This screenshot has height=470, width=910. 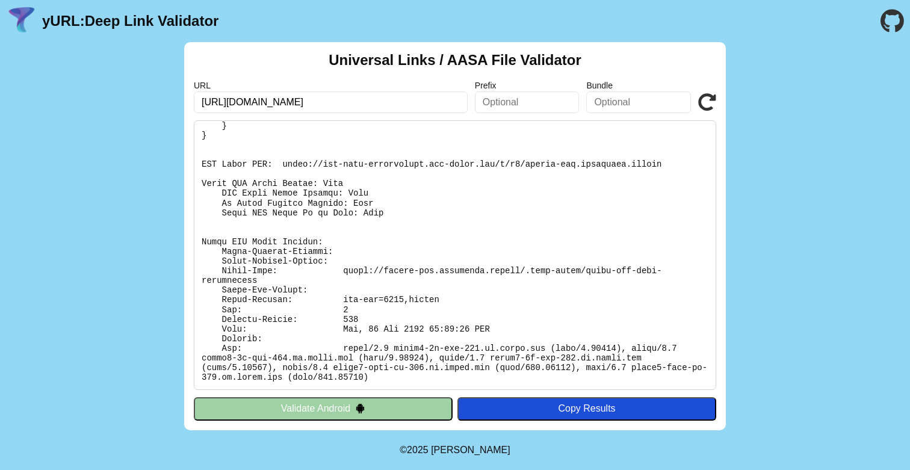 What do you see at coordinates (639, 85) in the screenshot?
I see `label: Bundle` at bounding box center [639, 85].